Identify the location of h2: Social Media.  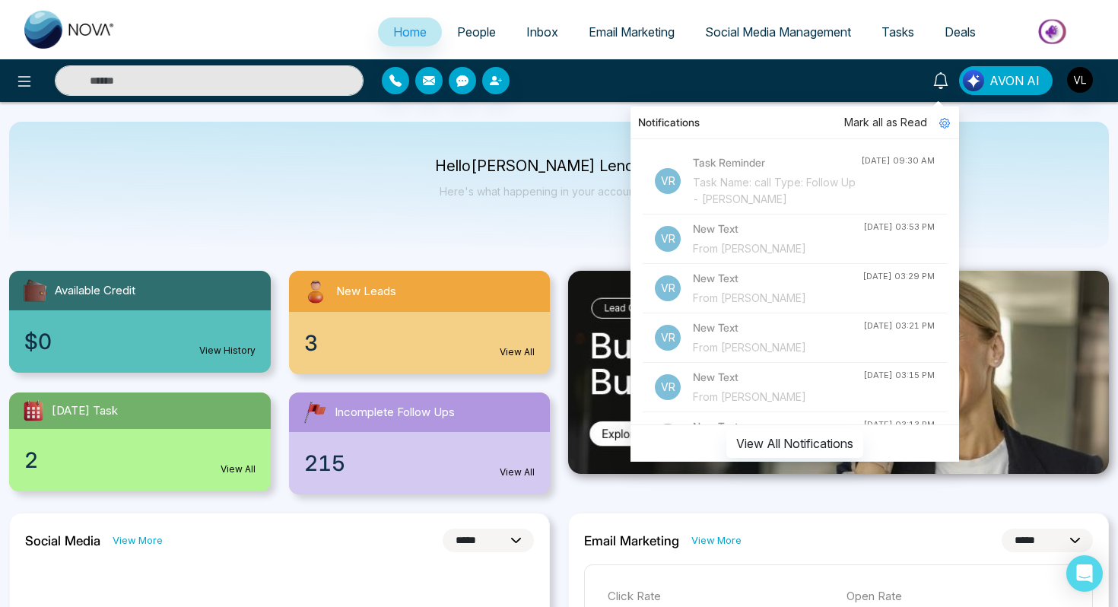
(62, 541).